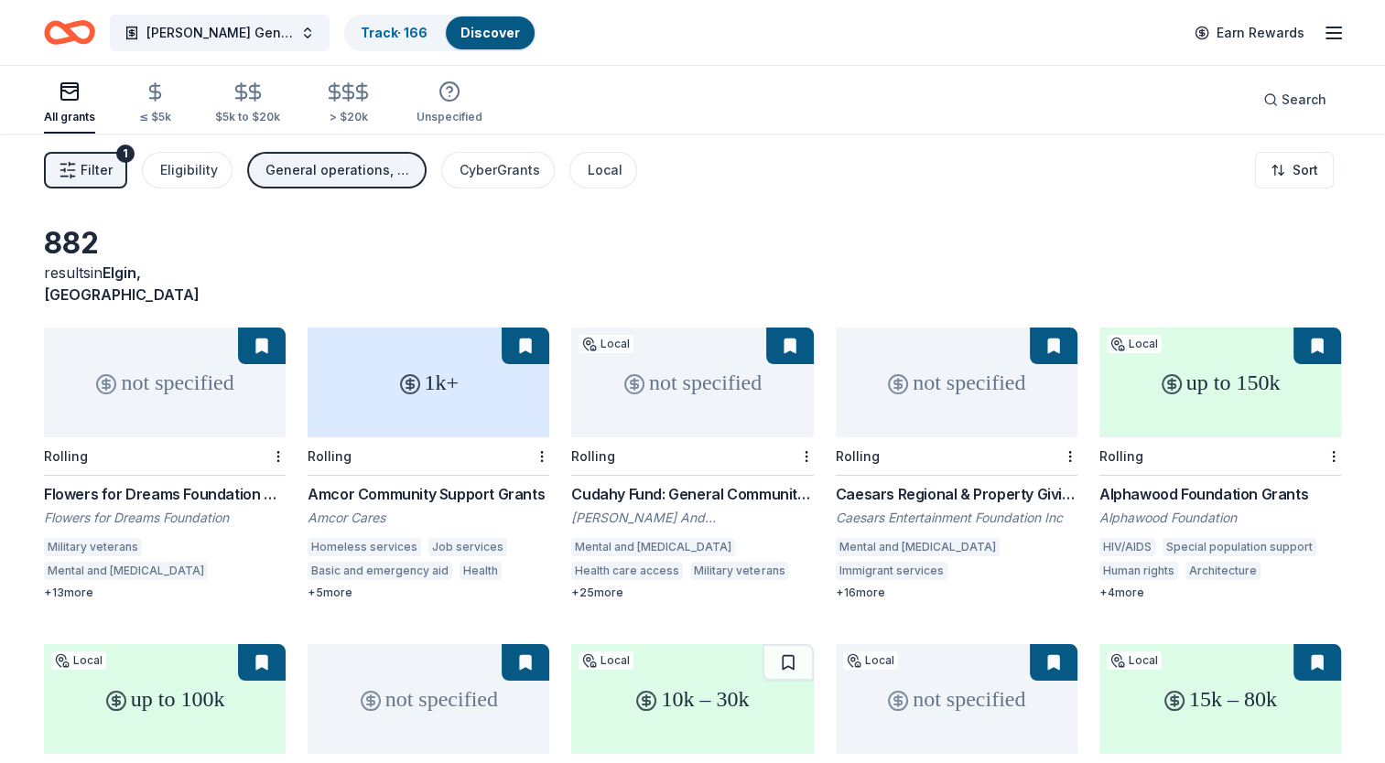 The width and height of the screenshot is (1385, 763). Describe the element at coordinates (247, 103) in the screenshot. I see `button: $5k to $20k` at that location.